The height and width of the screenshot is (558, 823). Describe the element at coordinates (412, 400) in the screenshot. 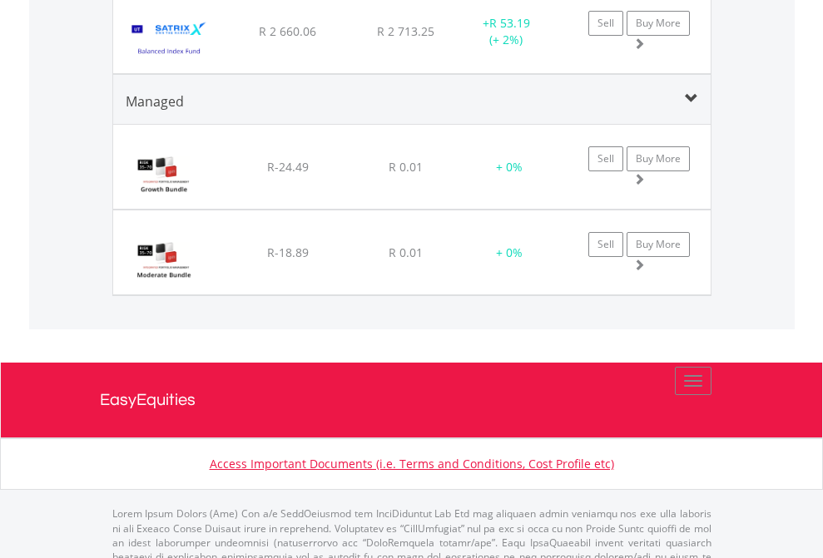

I see `div: EasyEquities` at that location.